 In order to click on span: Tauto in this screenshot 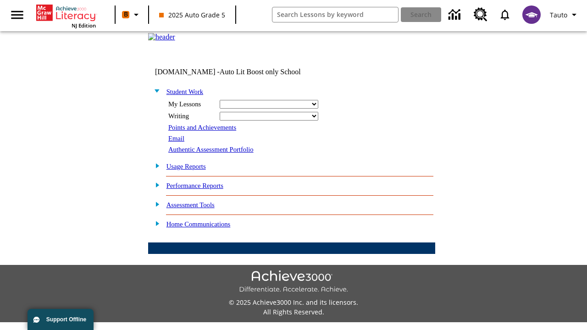, I will do `click(558, 15)`.